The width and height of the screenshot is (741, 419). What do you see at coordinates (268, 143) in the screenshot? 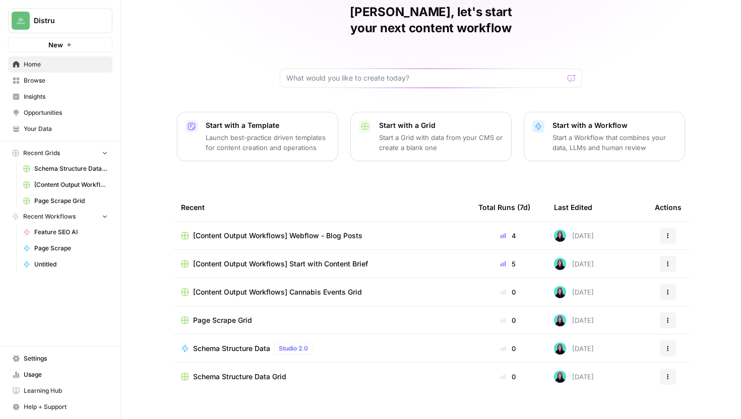
I see `p: Launch best-practice driven templates for content creation and operations` at bounding box center [268, 143].